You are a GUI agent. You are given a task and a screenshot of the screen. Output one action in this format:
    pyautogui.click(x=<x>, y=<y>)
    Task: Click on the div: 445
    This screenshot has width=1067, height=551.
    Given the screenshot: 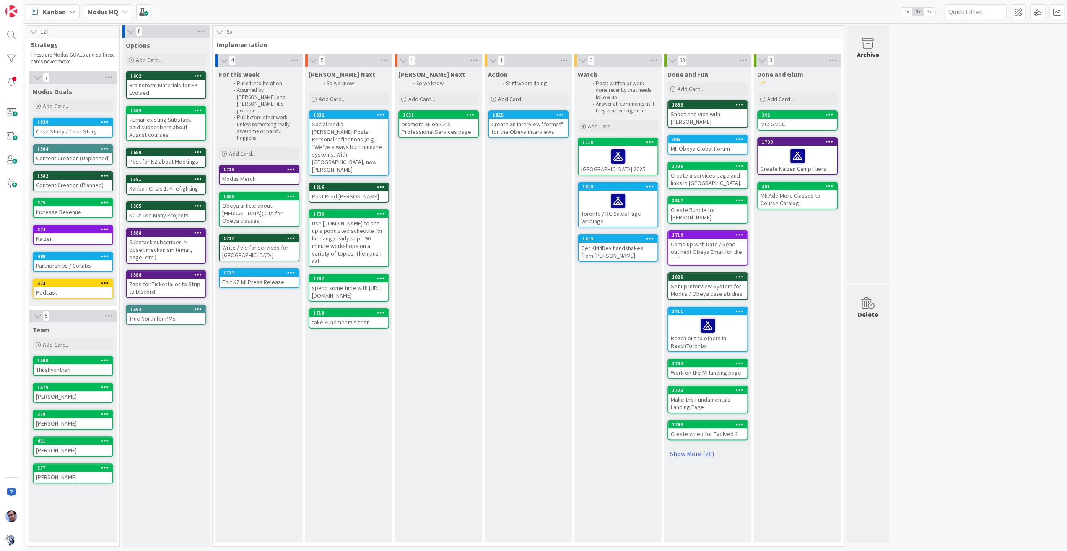 What is the action you would take?
    pyautogui.click(x=708, y=139)
    